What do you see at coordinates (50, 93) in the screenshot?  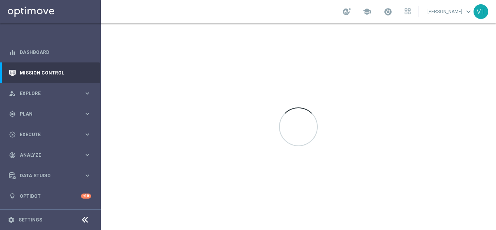 I see `div: person_search Explore keyboard_arrow_right` at bounding box center [50, 93].